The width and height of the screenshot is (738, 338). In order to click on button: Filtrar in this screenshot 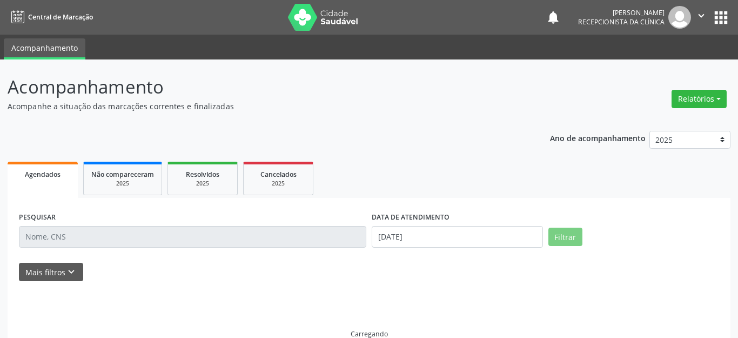, I will do `click(565, 237)`.